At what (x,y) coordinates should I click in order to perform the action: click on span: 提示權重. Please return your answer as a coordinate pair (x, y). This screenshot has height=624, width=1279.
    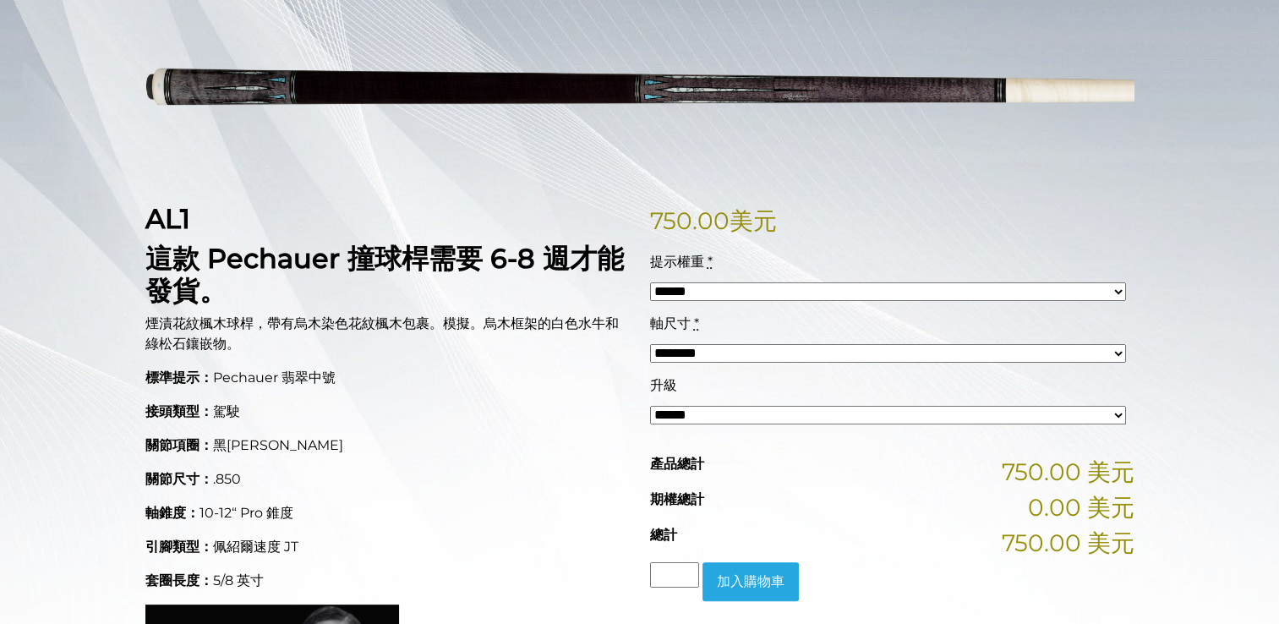
    Looking at the image, I should click on (677, 261).